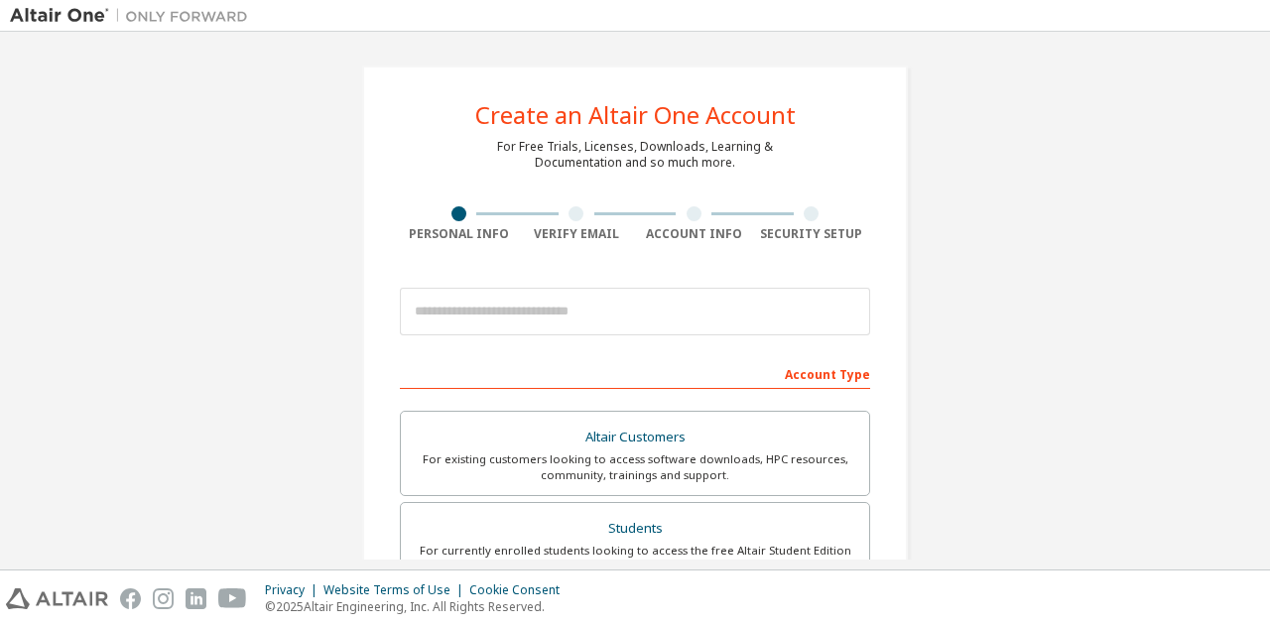 This screenshot has height=627, width=1270. What do you see at coordinates (130, 598) in the screenshot?
I see `img: facebook.svg` at bounding box center [130, 598].